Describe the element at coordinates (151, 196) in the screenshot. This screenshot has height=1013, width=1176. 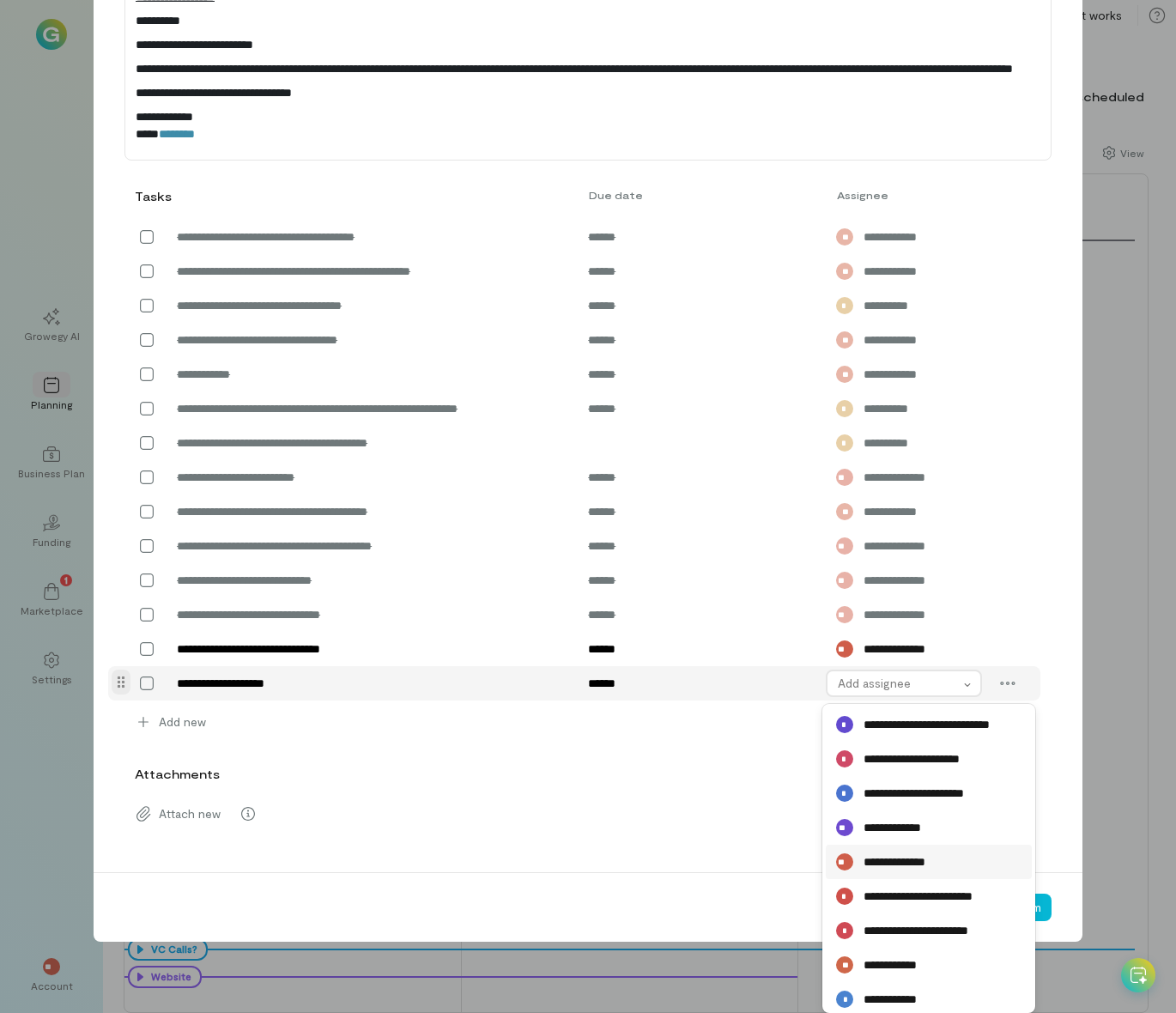
I see `div: Tasks` at that location.